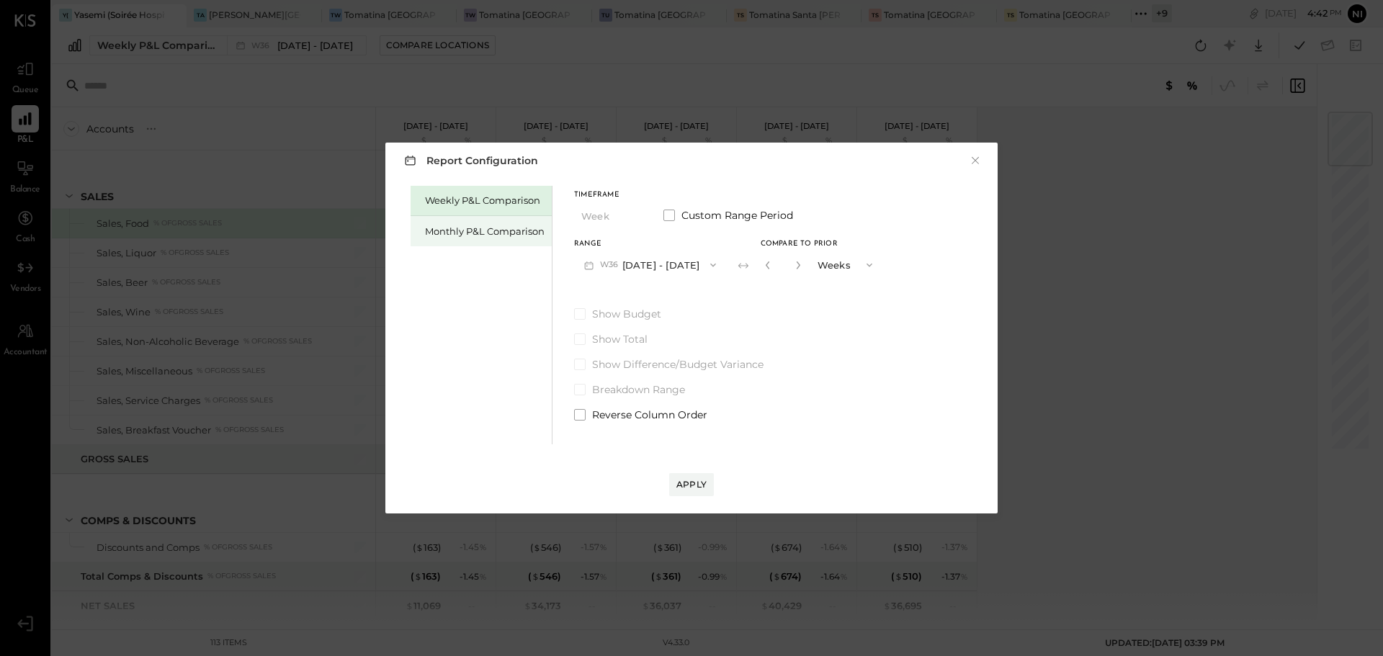  Describe the element at coordinates (470, 160) in the screenshot. I see `h3: Report Configuration` at that location.